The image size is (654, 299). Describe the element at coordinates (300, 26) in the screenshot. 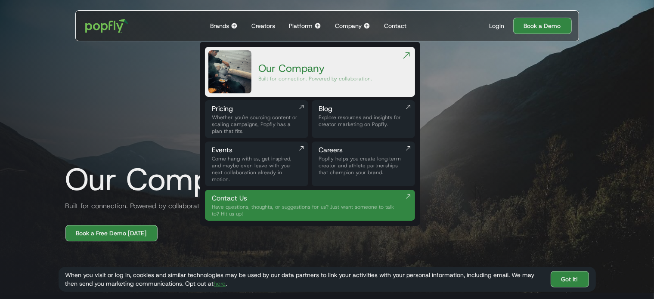

I see `div: Platform` at that location.